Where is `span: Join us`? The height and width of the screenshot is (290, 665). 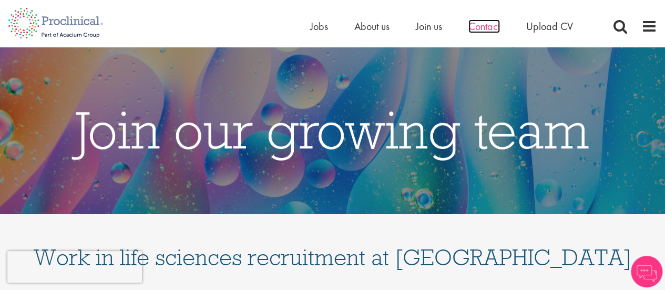 span: Join us is located at coordinates (429, 26).